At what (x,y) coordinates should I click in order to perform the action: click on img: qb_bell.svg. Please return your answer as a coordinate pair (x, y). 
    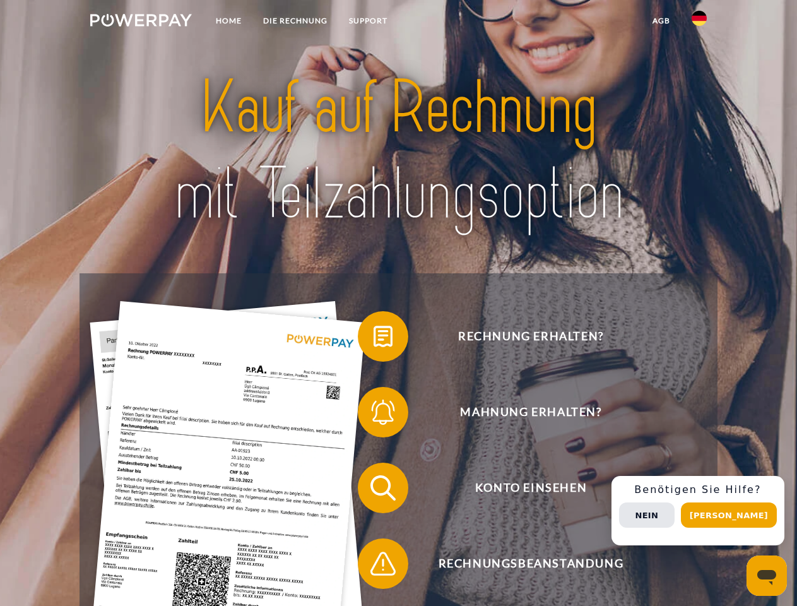
    Looking at the image, I should click on (383, 412).